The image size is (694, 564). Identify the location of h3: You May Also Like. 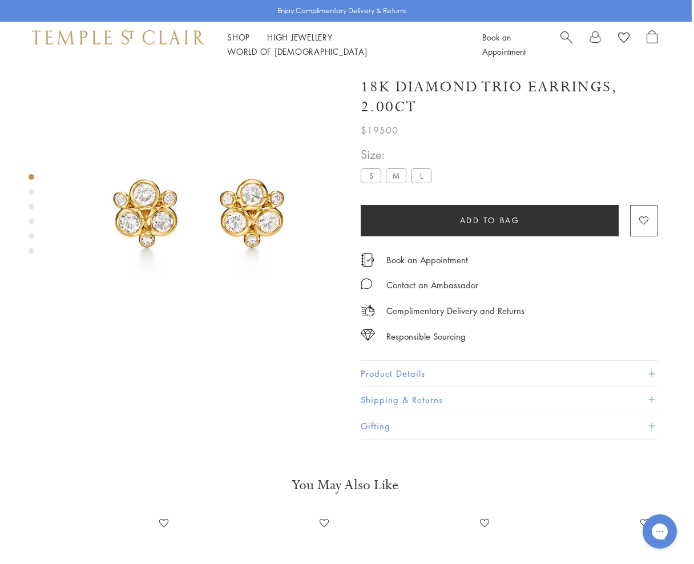
(345, 485).